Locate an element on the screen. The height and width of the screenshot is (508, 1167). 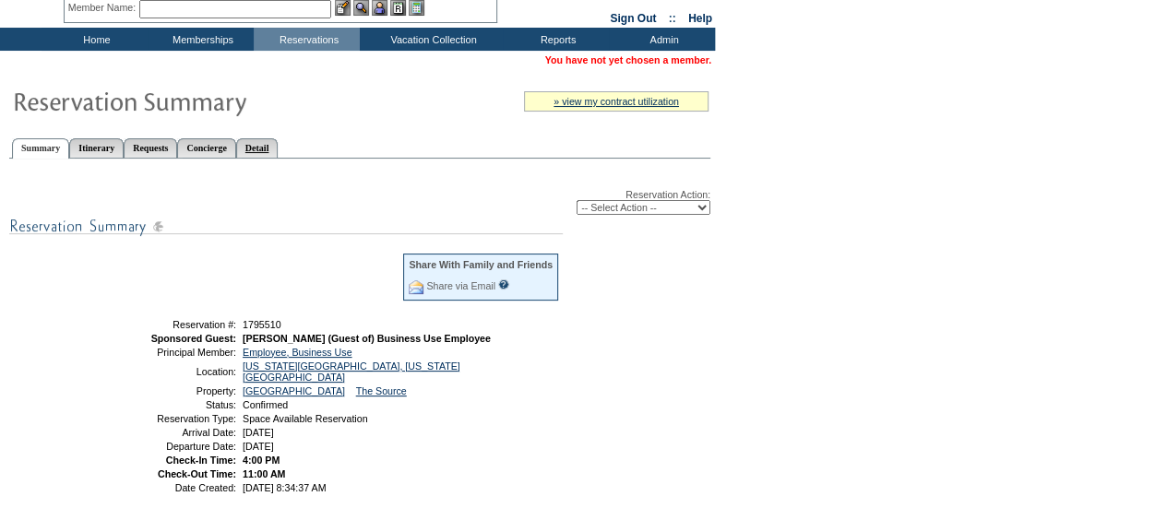
td: Admin is located at coordinates (661, 39).